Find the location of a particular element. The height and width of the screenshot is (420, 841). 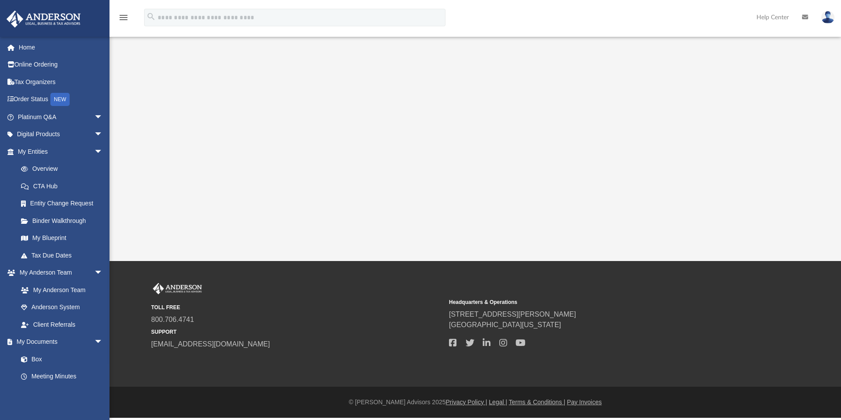

a: My Anderson Team is located at coordinates (60, 290).